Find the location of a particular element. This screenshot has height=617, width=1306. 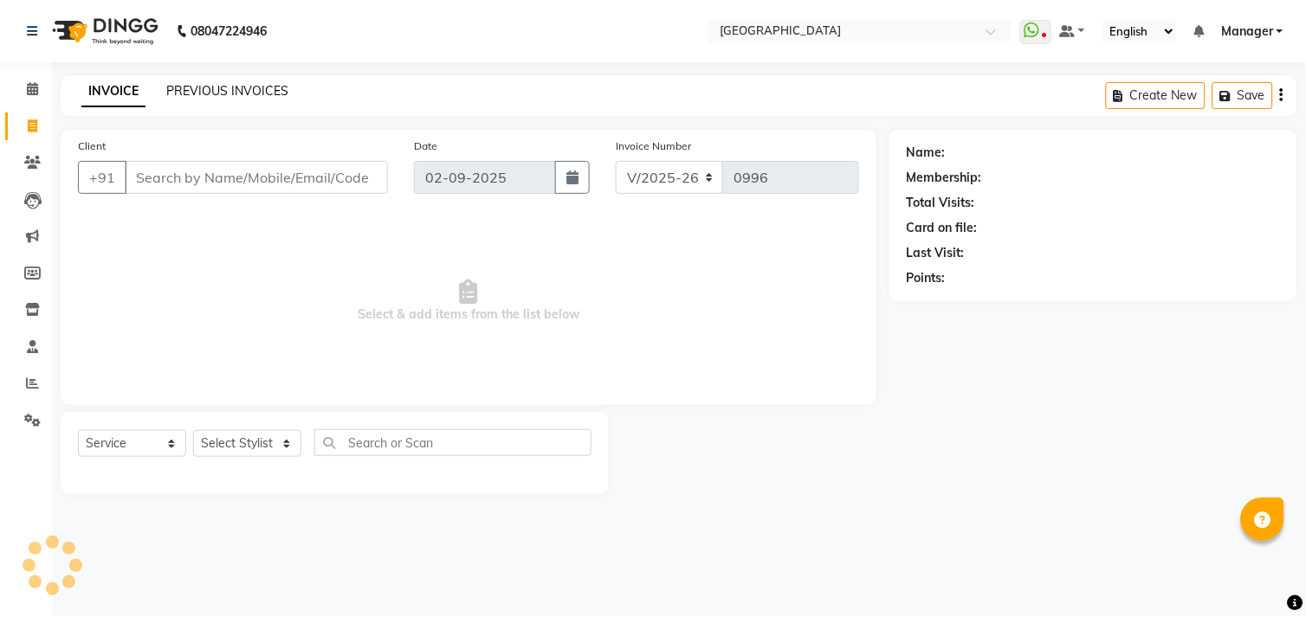

input: Search by Name/Mobile/Email/Code is located at coordinates (256, 177).